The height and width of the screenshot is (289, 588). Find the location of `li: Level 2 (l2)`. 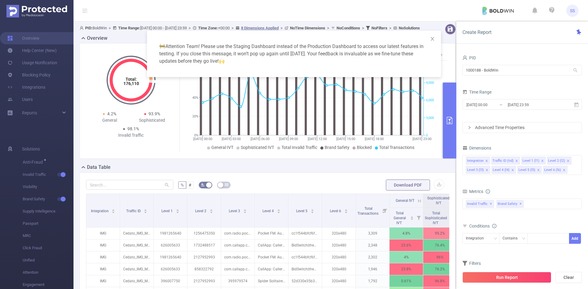

li: Level 2 (l2) is located at coordinates (559, 161).